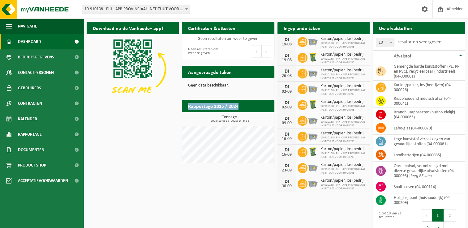 Image resolution: width=468 pixels, height=228 pixels. I want to click on h3: Tonnage, so click(230, 119).